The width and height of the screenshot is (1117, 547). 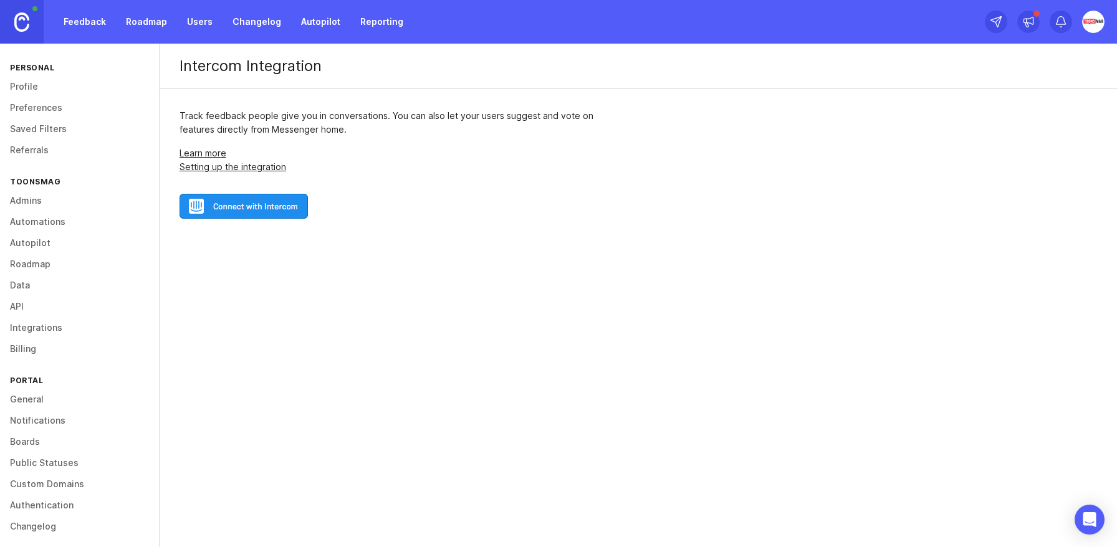 I want to click on a: Users, so click(x=199, y=22).